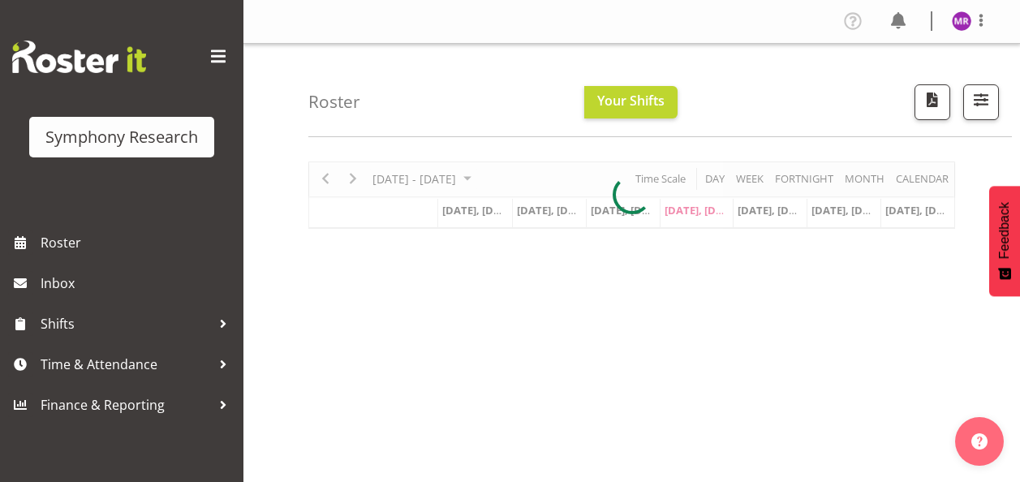  I want to click on span: Time & Attendance, so click(126, 364).